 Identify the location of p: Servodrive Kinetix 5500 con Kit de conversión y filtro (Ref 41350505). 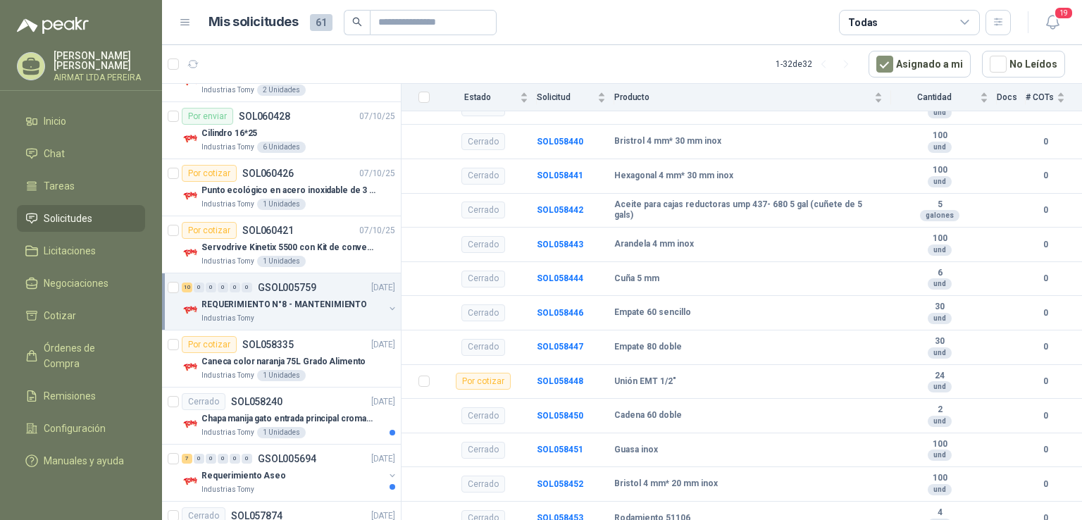
(289, 247).